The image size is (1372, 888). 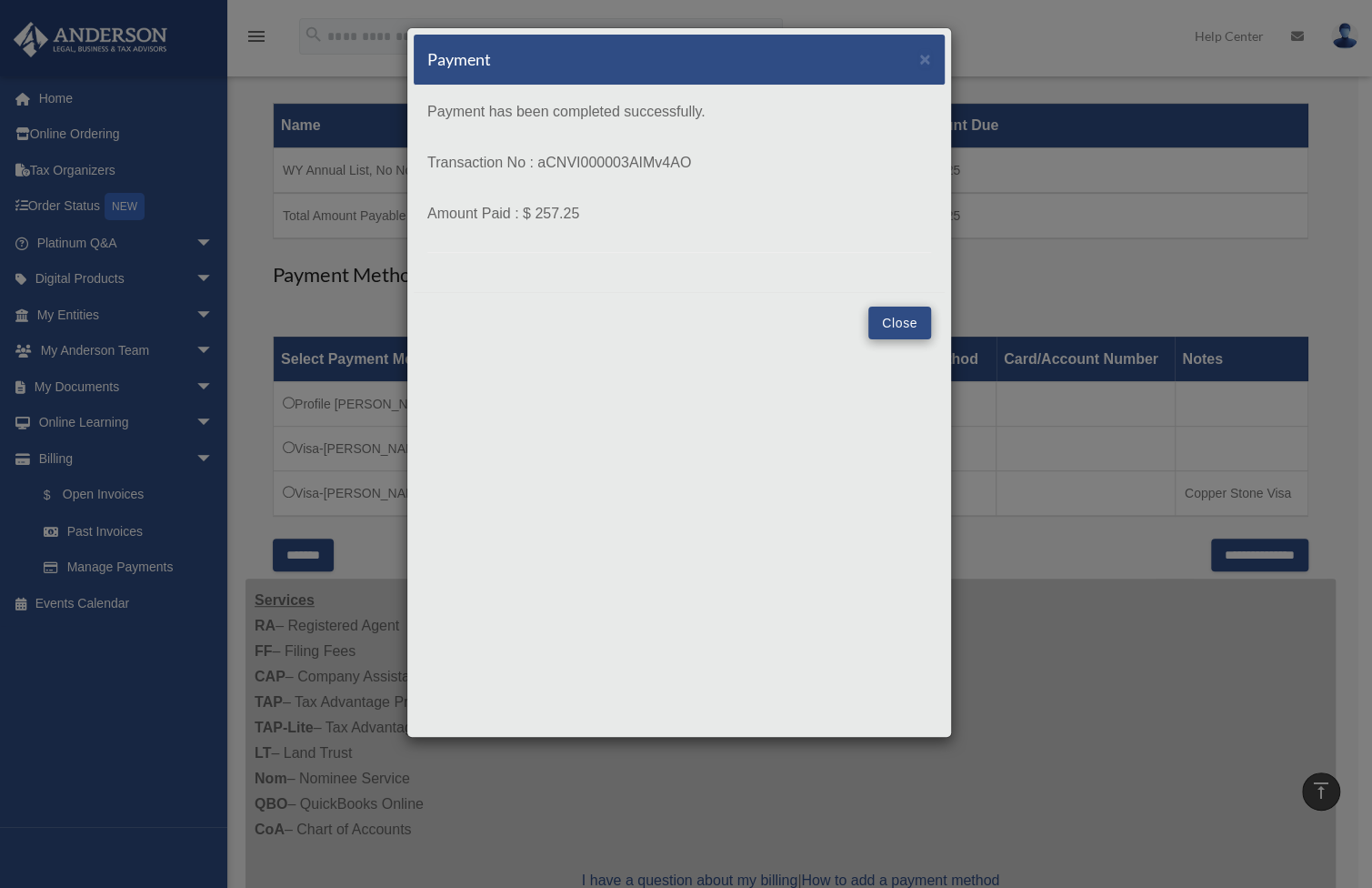 I want to click on p: Transaction No : aCNVI000003AIMv4AO, so click(x=679, y=162).